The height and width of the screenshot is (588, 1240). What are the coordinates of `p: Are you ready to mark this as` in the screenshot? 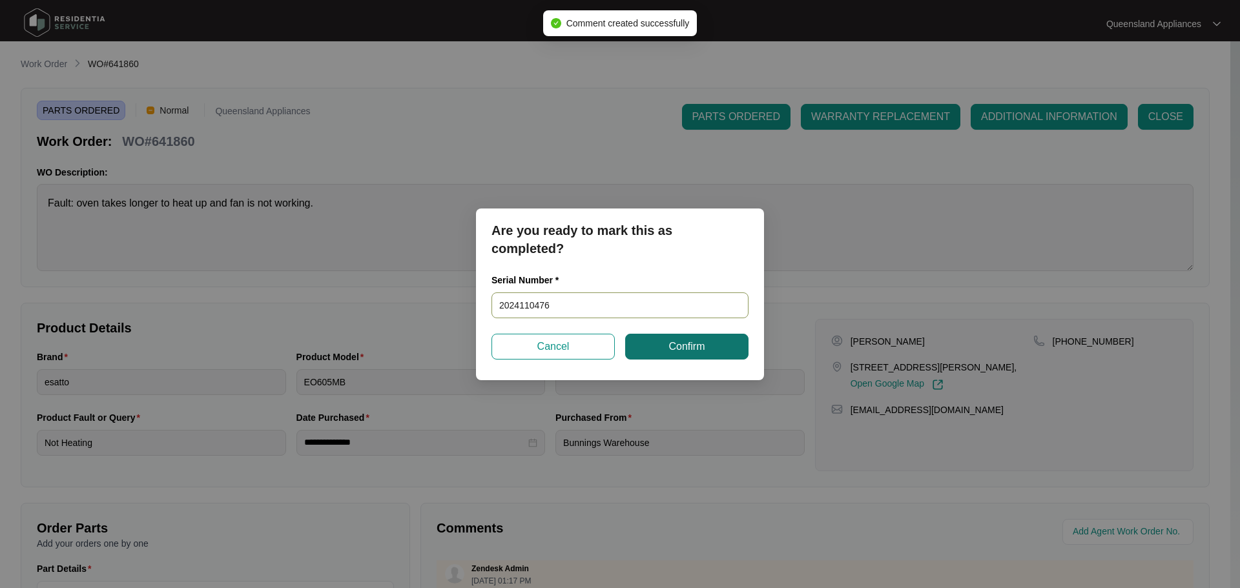 It's located at (620, 230).